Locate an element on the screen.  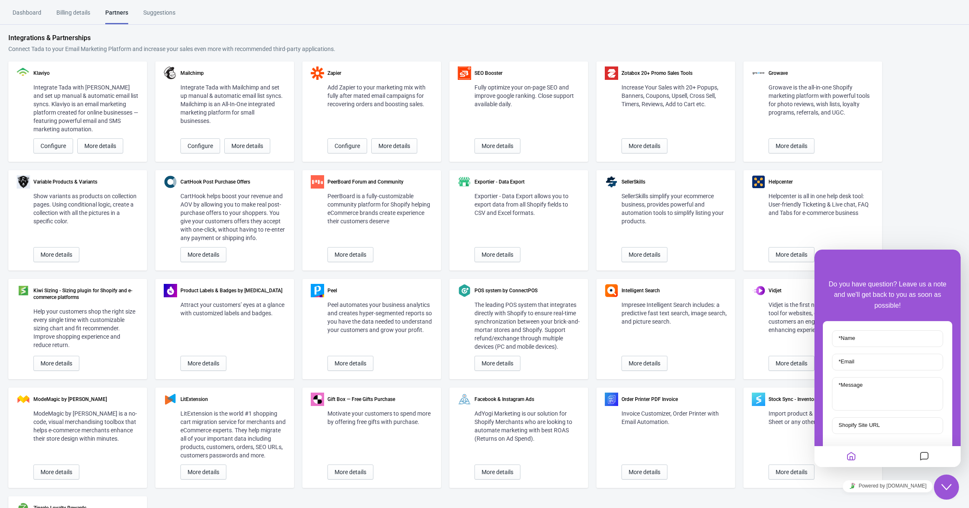
img: partner-logo-kiwi.png is located at coordinates (23, 290).